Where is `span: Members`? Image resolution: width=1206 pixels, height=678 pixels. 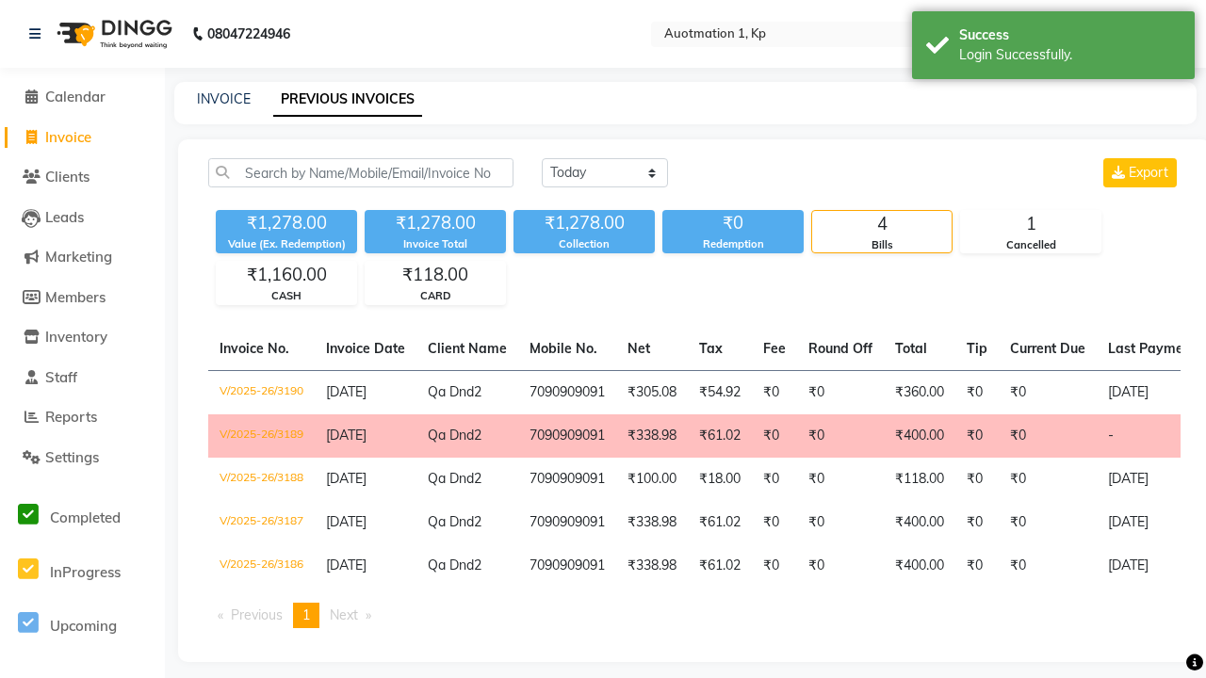 span: Members is located at coordinates (75, 297).